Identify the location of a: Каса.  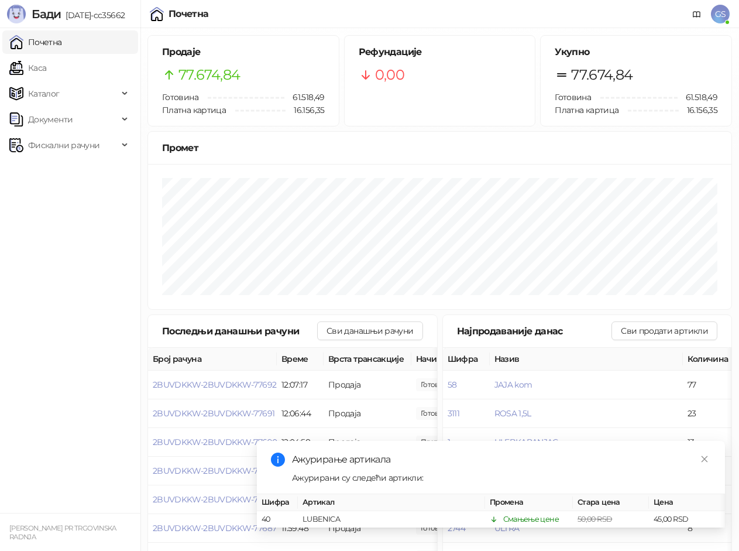
(28, 68).